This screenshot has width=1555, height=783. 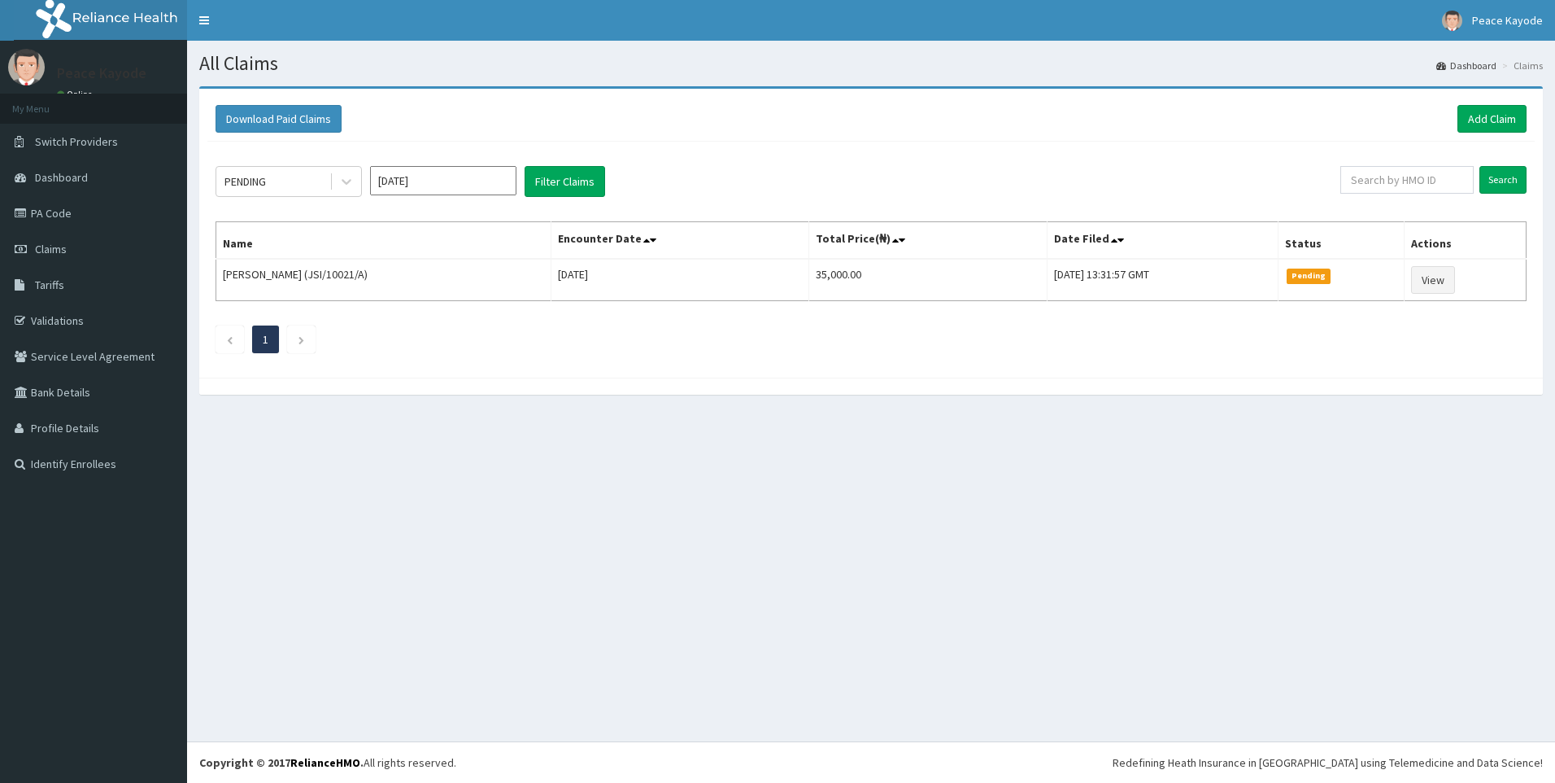 I want to click on a: RelianceHMO, so click(x=325, y=762).